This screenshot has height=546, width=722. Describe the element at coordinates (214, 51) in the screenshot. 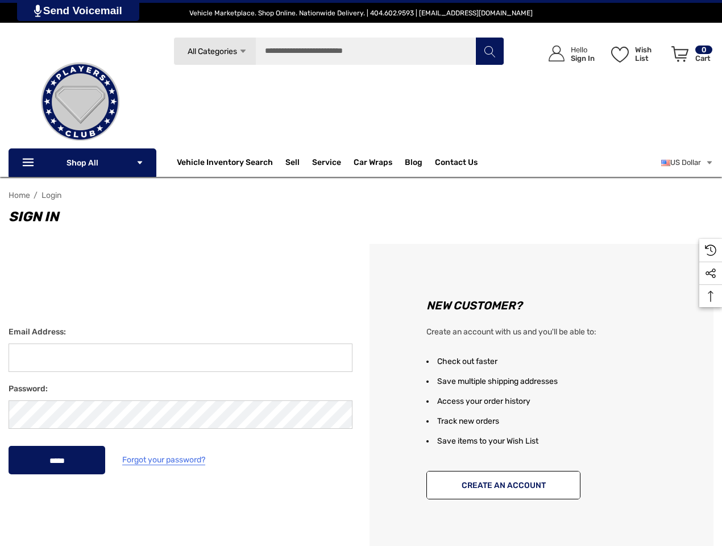

I see `a: All Categories Icon Arrow Down Icon Arrow Up` at that location.